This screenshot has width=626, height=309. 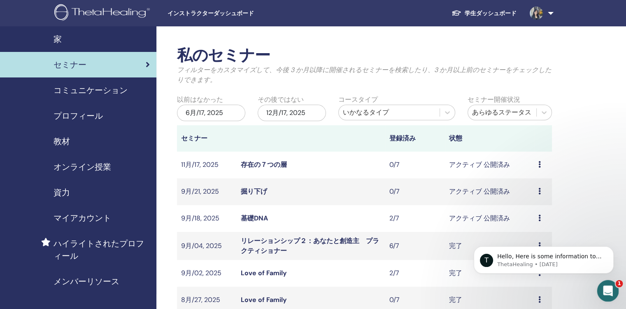 What do you see at coordinates (86, 281) in the screenshot?
I see `span: メンバーリソース` at bounding box center [86, 281].